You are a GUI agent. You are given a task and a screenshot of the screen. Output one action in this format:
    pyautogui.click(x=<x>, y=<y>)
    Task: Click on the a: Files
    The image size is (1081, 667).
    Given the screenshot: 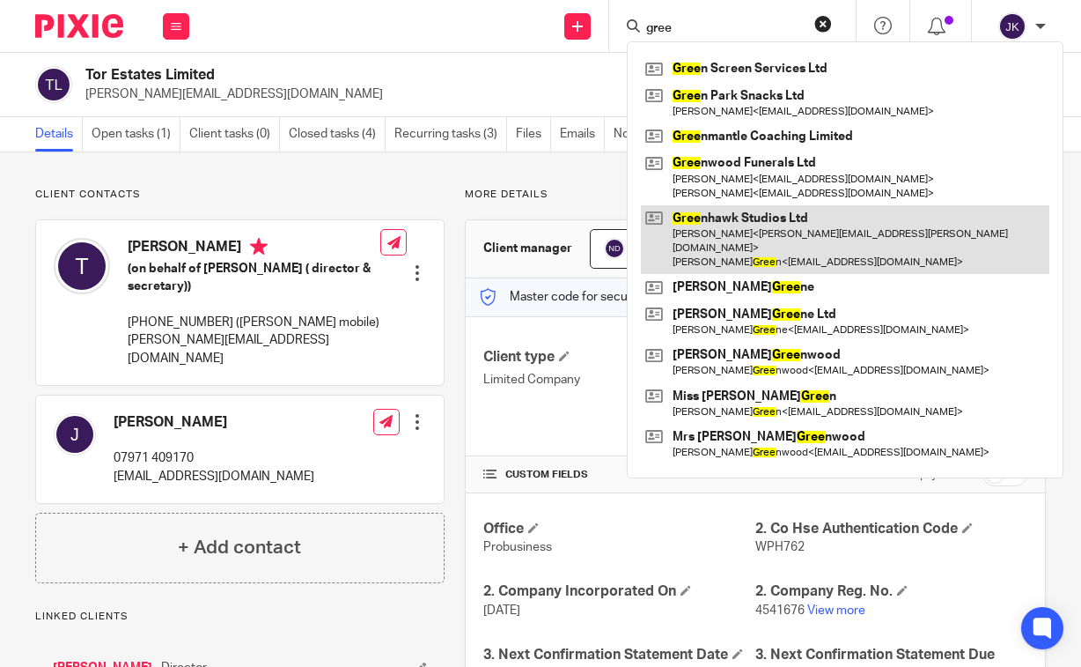 What is the action you would take?
    pyautogui.click(x=534, y=134)
    